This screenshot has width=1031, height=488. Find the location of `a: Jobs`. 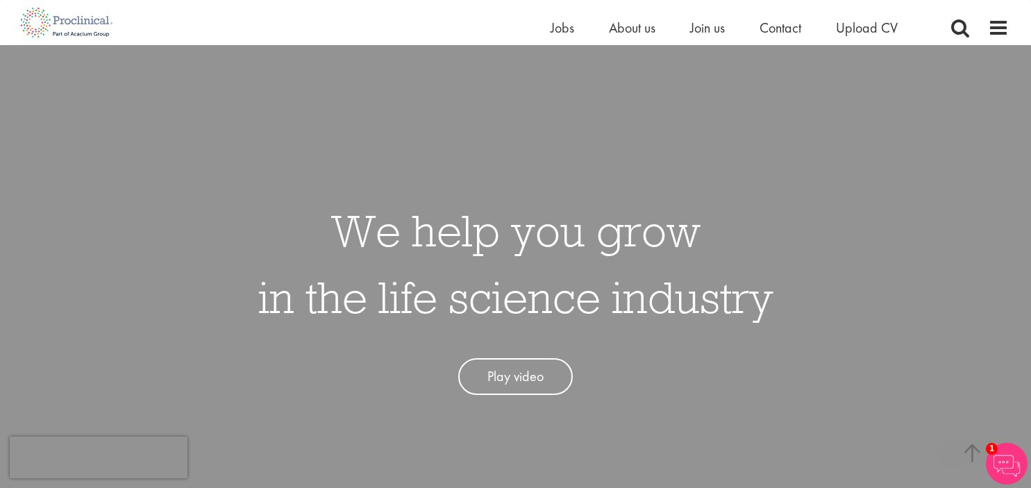

a: Jobs is located at coordinates (563, 28).